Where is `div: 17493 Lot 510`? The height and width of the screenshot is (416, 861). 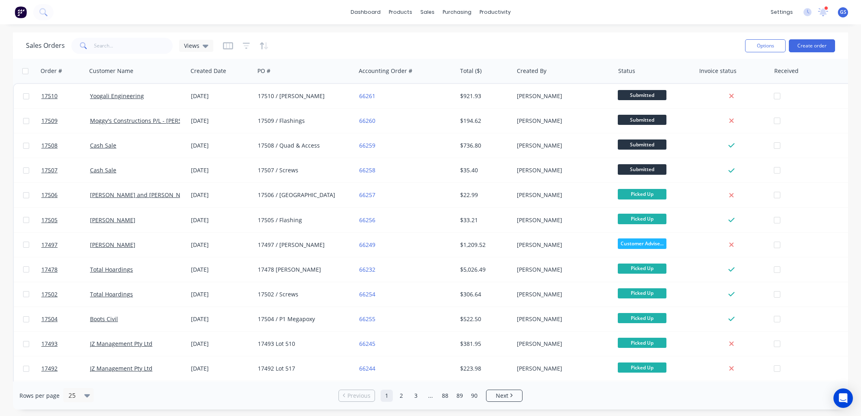 div: 17493 Lot 510 is located at coordinates (303, 344).